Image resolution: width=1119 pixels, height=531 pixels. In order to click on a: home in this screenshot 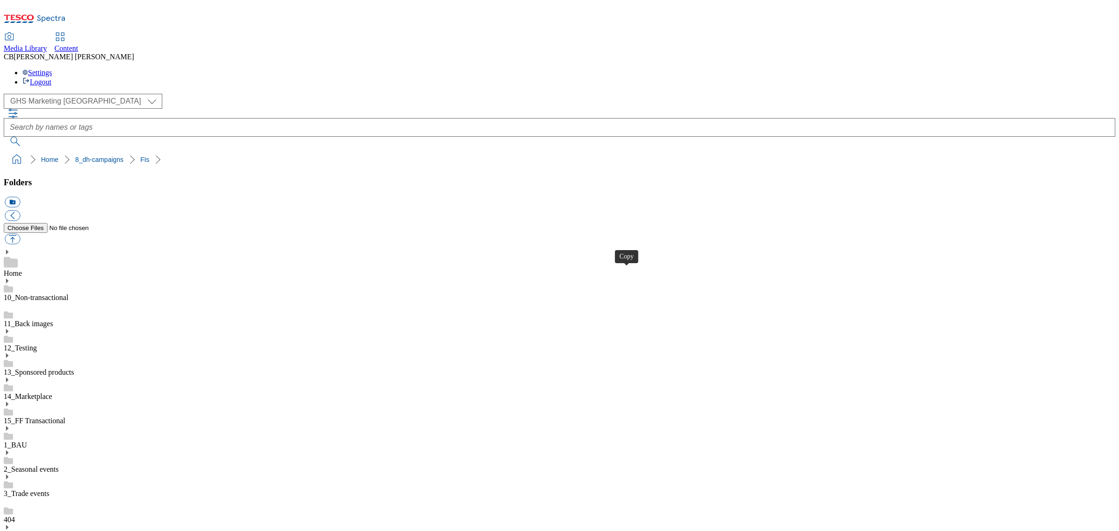, I will do `click(17, 159)`.